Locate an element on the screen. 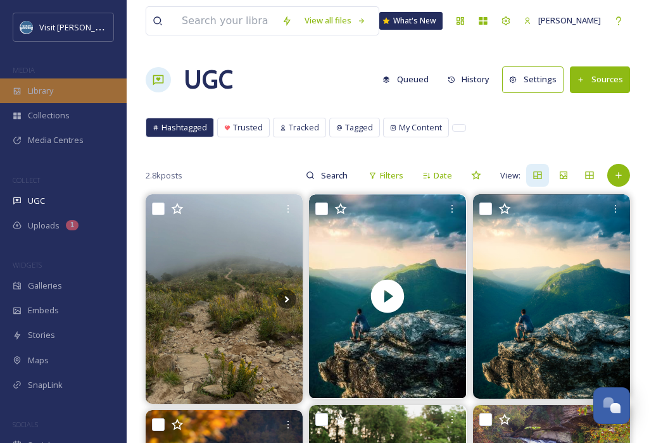  img: Linville Gorge #linvillegorge #linvillegorgewilderness #northcarolina #LinvilleGorge #LinvilleFal... is located at coordinates (551, 296).